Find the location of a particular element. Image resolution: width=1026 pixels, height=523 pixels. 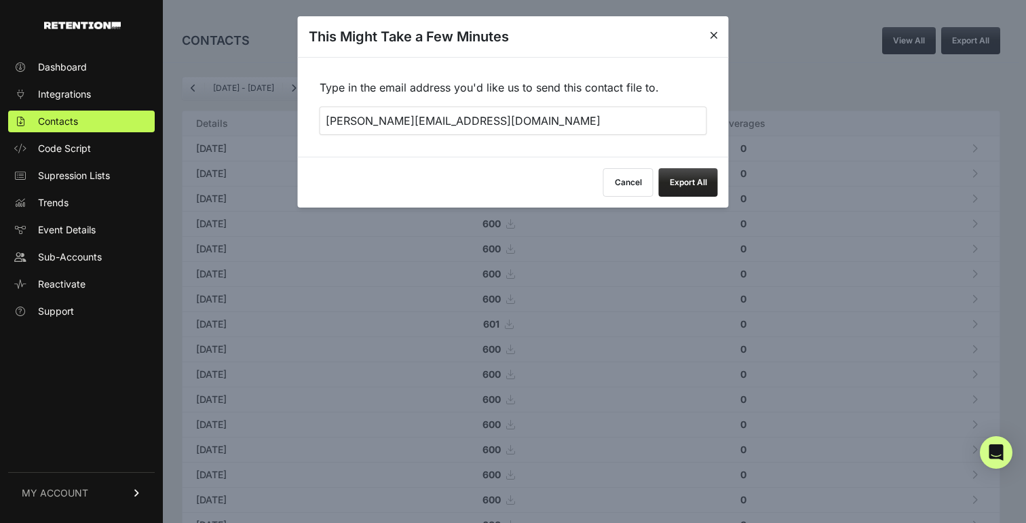

a: Integrations is located at coordinates (81, 94).